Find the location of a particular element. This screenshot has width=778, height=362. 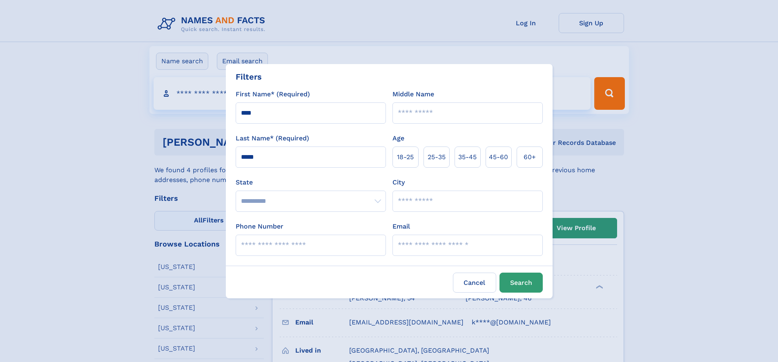

label: State is located at coordinates (311, 182).